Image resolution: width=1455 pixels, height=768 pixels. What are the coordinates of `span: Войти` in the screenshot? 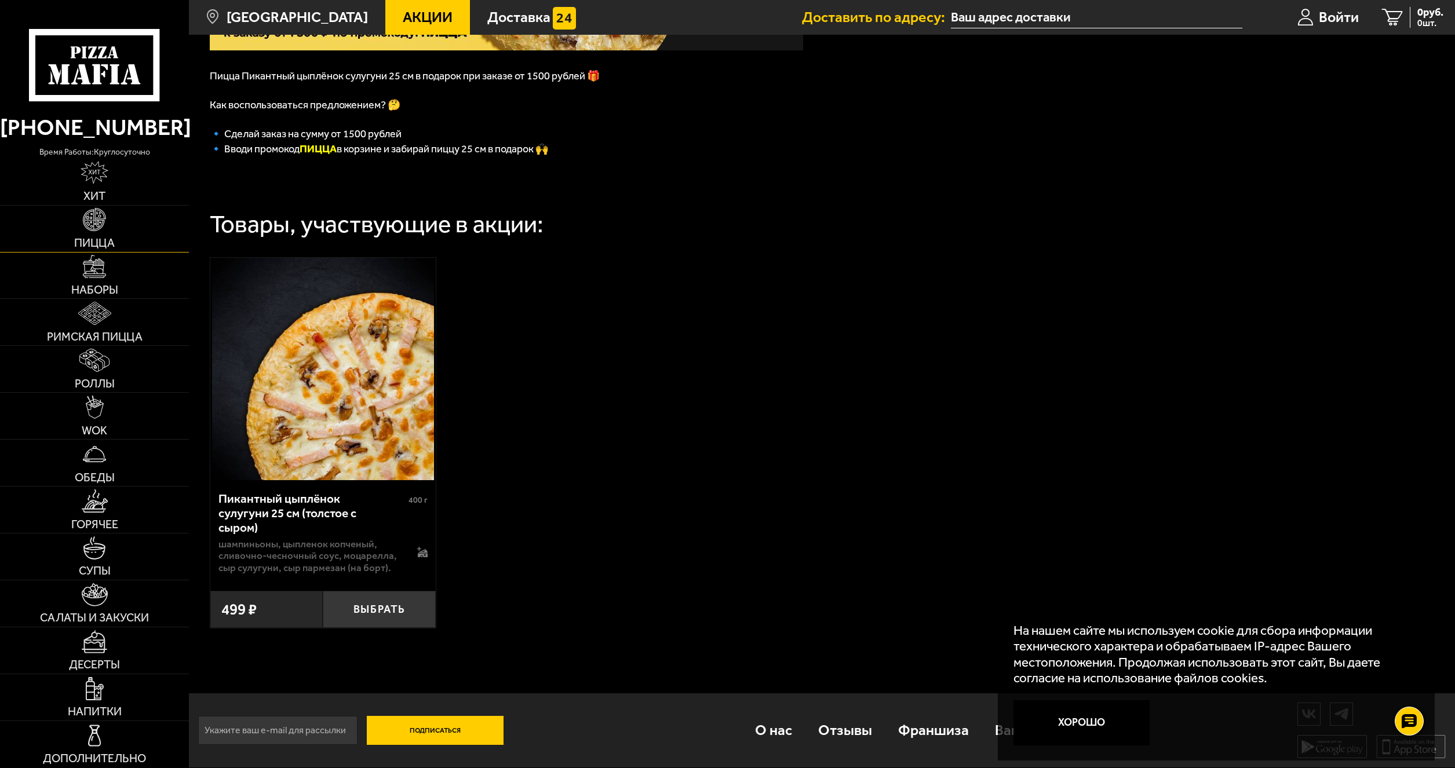 It's located at (1339, 17).